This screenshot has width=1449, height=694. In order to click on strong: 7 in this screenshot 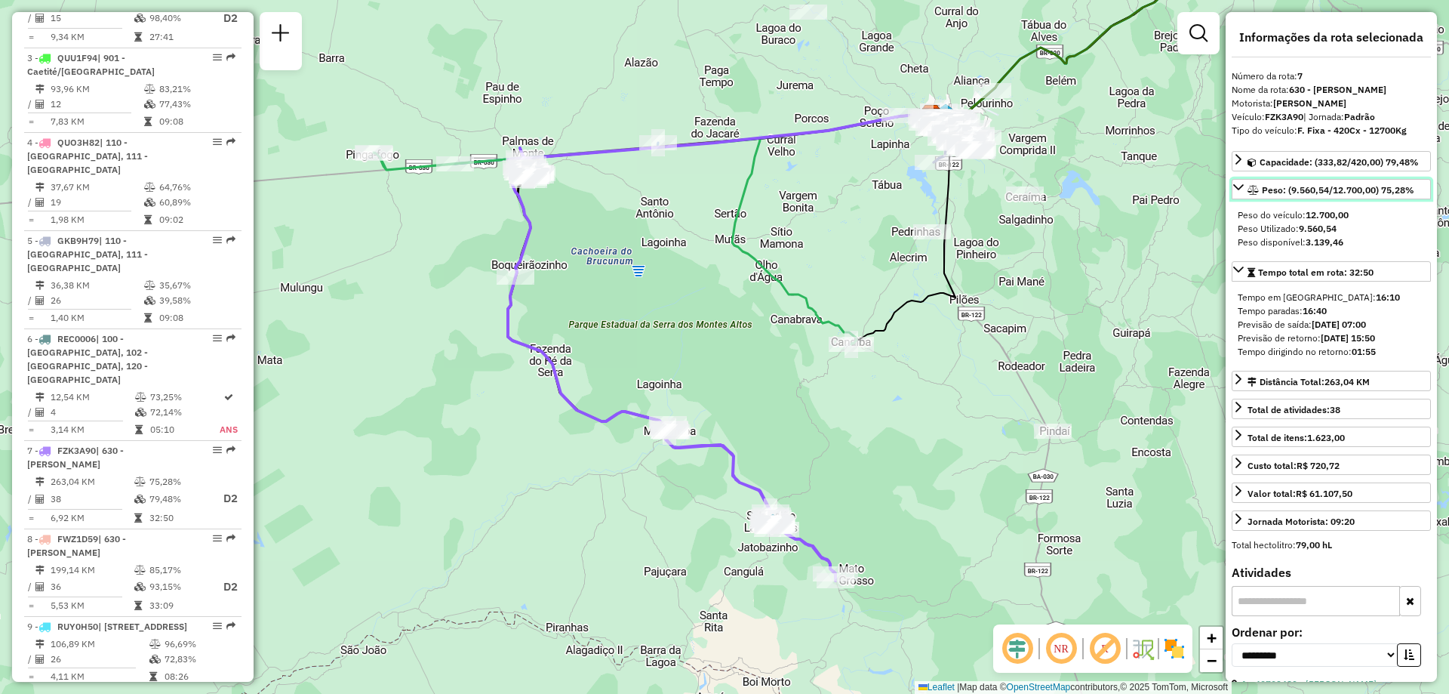, I will do `click(1299, 75)`.